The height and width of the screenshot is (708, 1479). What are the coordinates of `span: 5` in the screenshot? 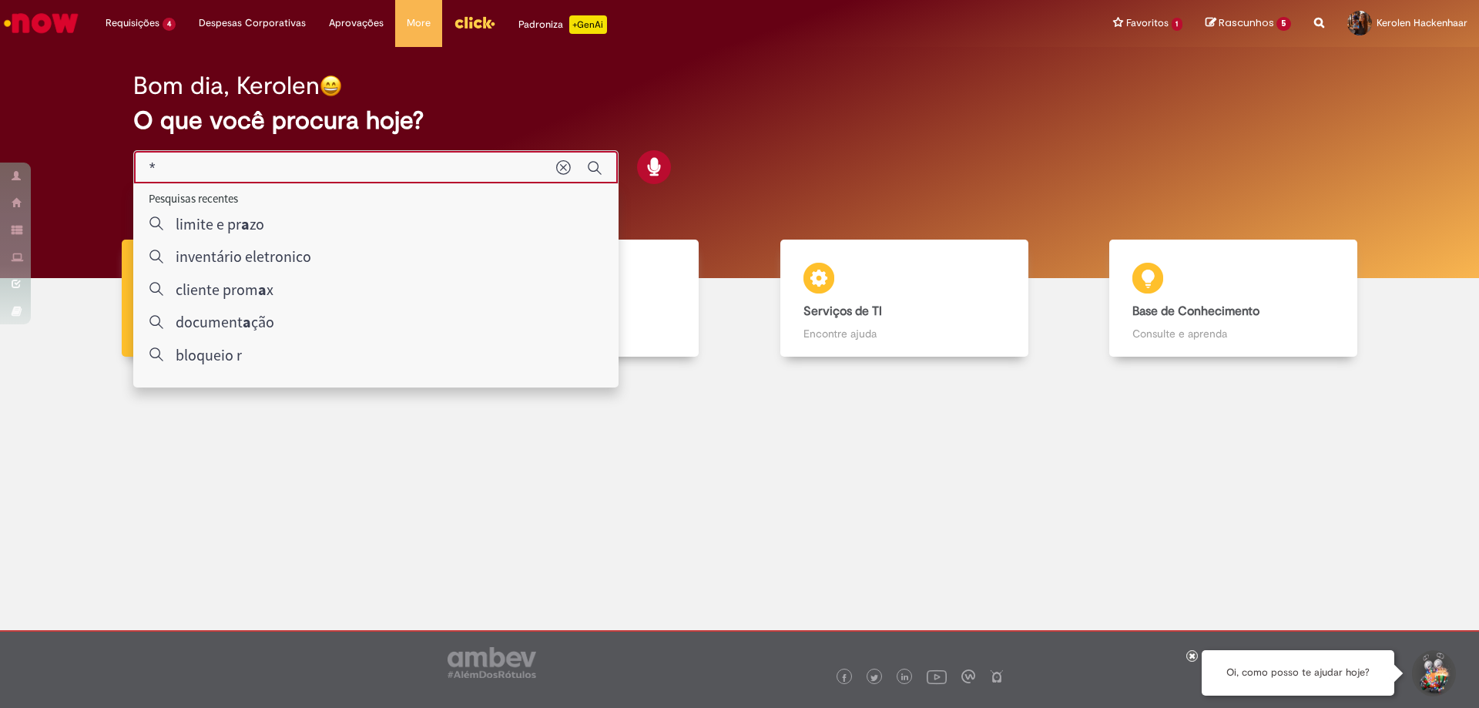 It's located at (1283, 24).